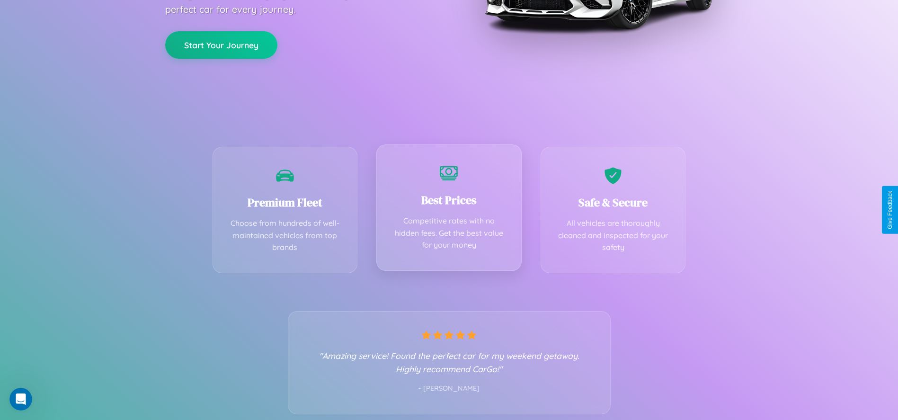 This screenshot has height=420, width=898. I want to click on div: Give Feedback, so click(890, 210).